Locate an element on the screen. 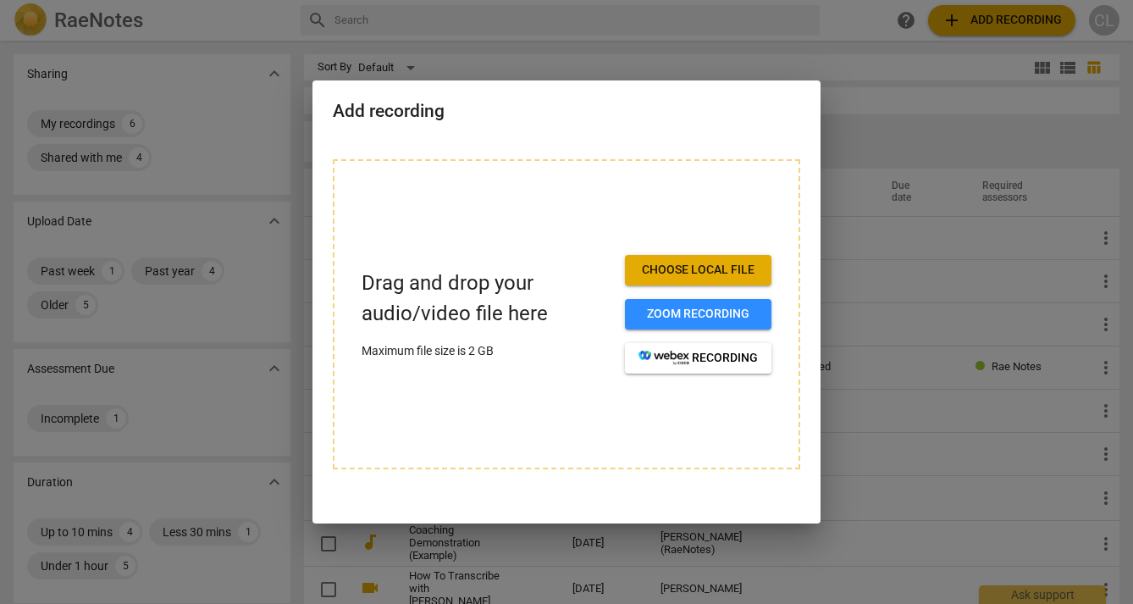 The height and width of the screenshot is (604, 1133). h2: Add recording is located at coordinates (567, 111).